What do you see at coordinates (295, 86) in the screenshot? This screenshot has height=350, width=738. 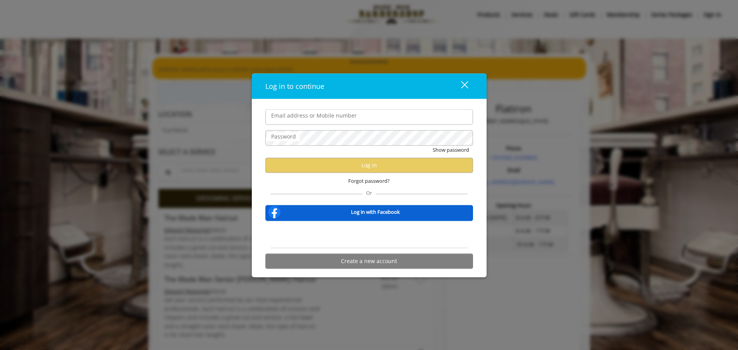 I see `span: Log in to continue` at bounding box center [295, 86].